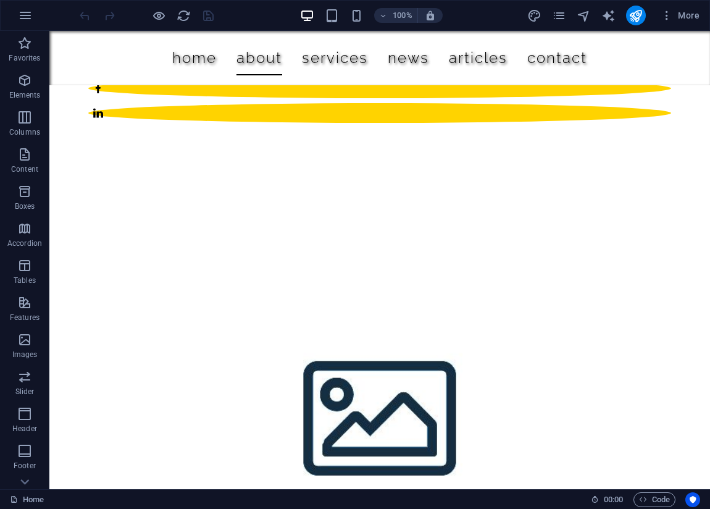  What do you see at coordinates (654, 499) in the screenshot?
I see `span: Code` at bounding box center [654, 499].